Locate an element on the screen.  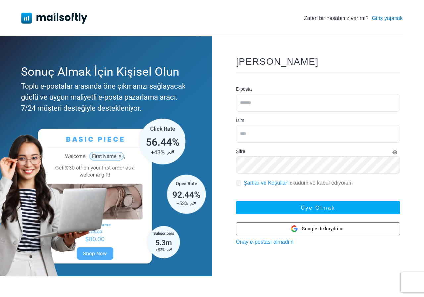
font: Toplu e-postalar arasında öne çıkmanızı sağlayacak güçlü ve uygun maliyetli e-posta pazarlama ara... is located at coordinates (103, 97).